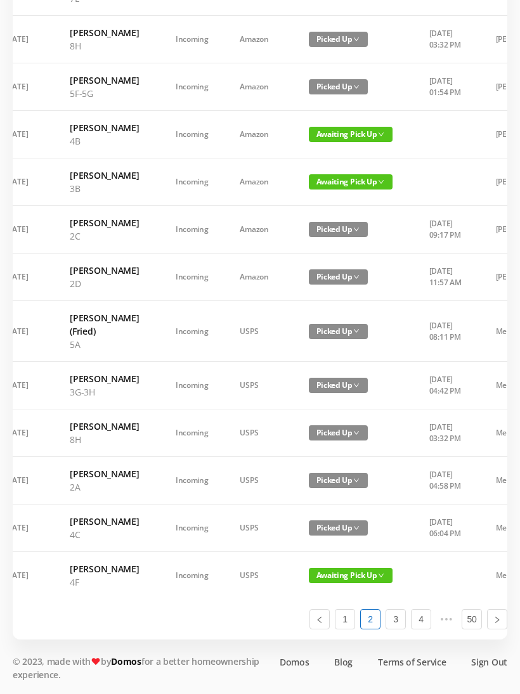  What do you see at coordinates (497, 619) in the screenshot?
I see `li: Next Page` at bounding box center [497, 619].